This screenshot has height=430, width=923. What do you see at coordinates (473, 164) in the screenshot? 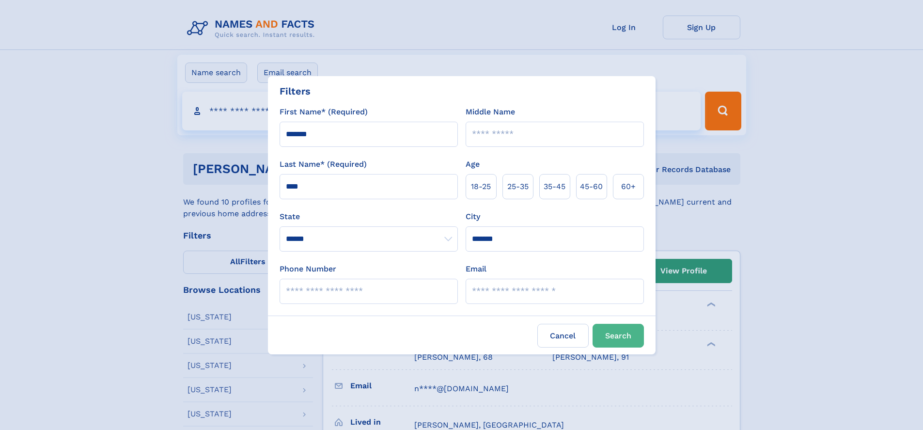
I see `label: Age` at bounding box center [473, 164].